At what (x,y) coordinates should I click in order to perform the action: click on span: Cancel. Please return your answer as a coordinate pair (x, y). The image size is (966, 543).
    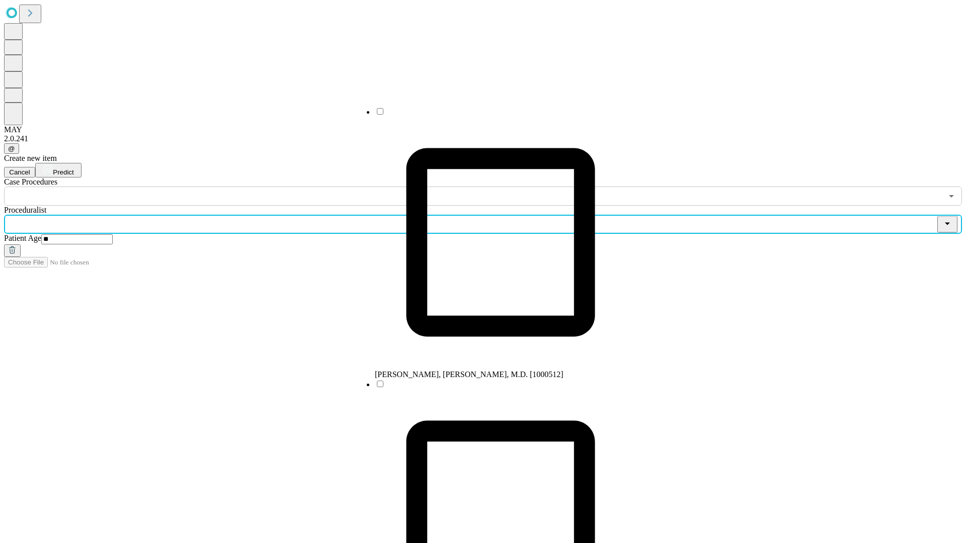
    Looking at the image, I should click on (20, 172).